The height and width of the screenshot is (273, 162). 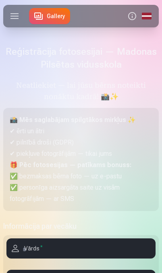 I want to click on strong: 📸 Mēs saglabājam spilgtākos mirkļus ✨, so click(x=72, y=119).